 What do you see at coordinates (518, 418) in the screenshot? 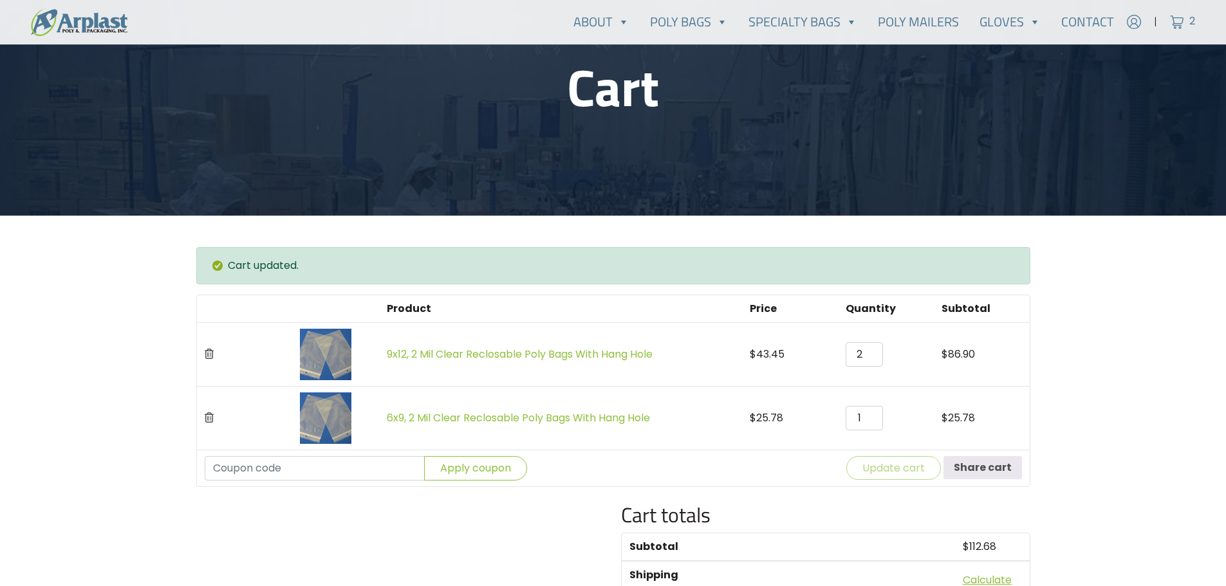
I see `a: 6x9, 2 Mil Clear Reclosable Poly Bags With Hang Hole` at bounding box center [518, 418].